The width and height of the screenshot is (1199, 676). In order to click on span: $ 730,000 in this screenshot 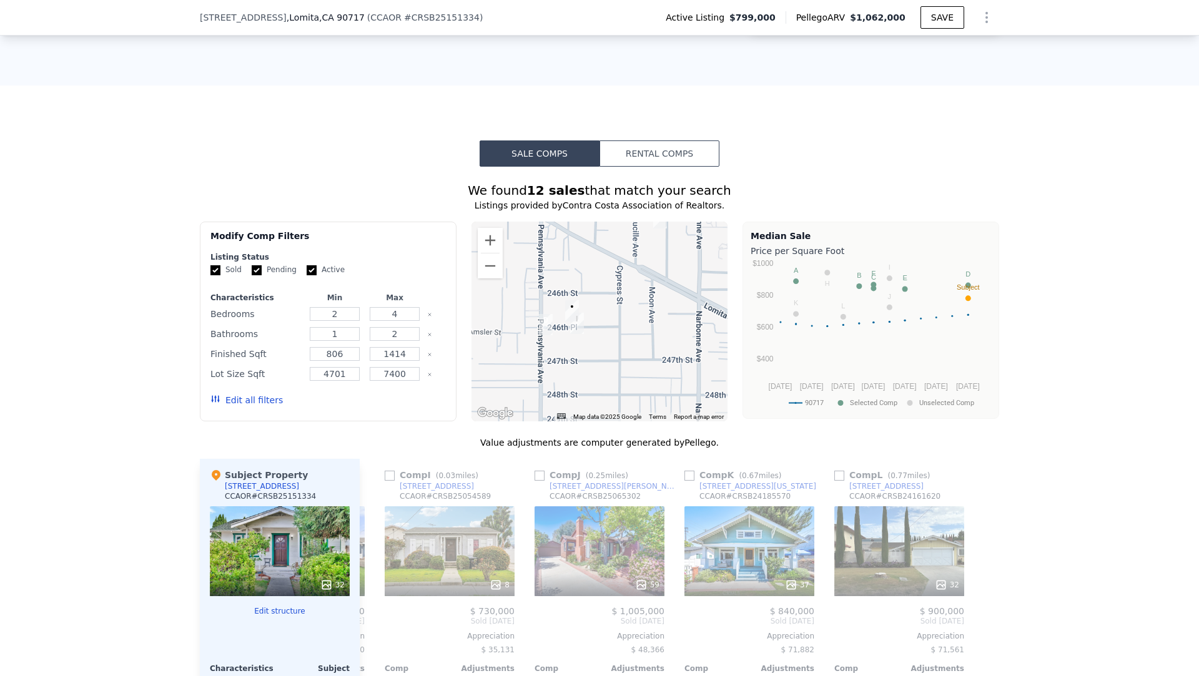, I will do `click(492, 611)`.